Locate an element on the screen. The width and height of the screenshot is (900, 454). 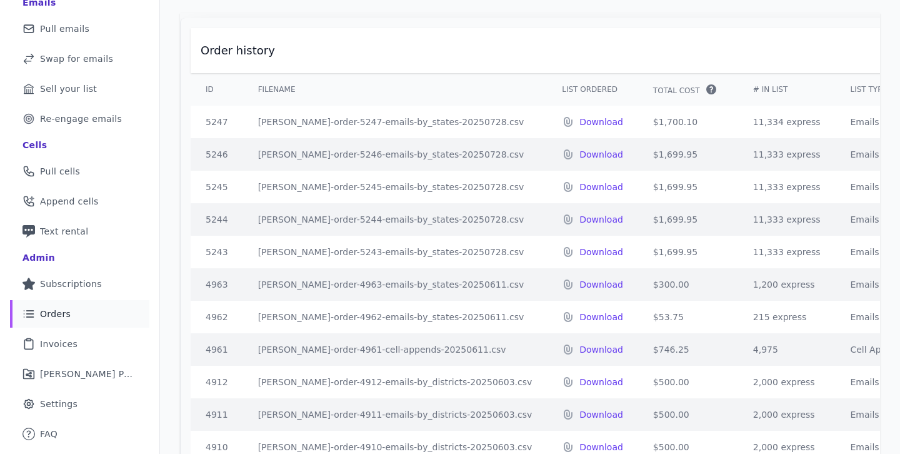
span: FAQ is located at coordinates (49, 434).